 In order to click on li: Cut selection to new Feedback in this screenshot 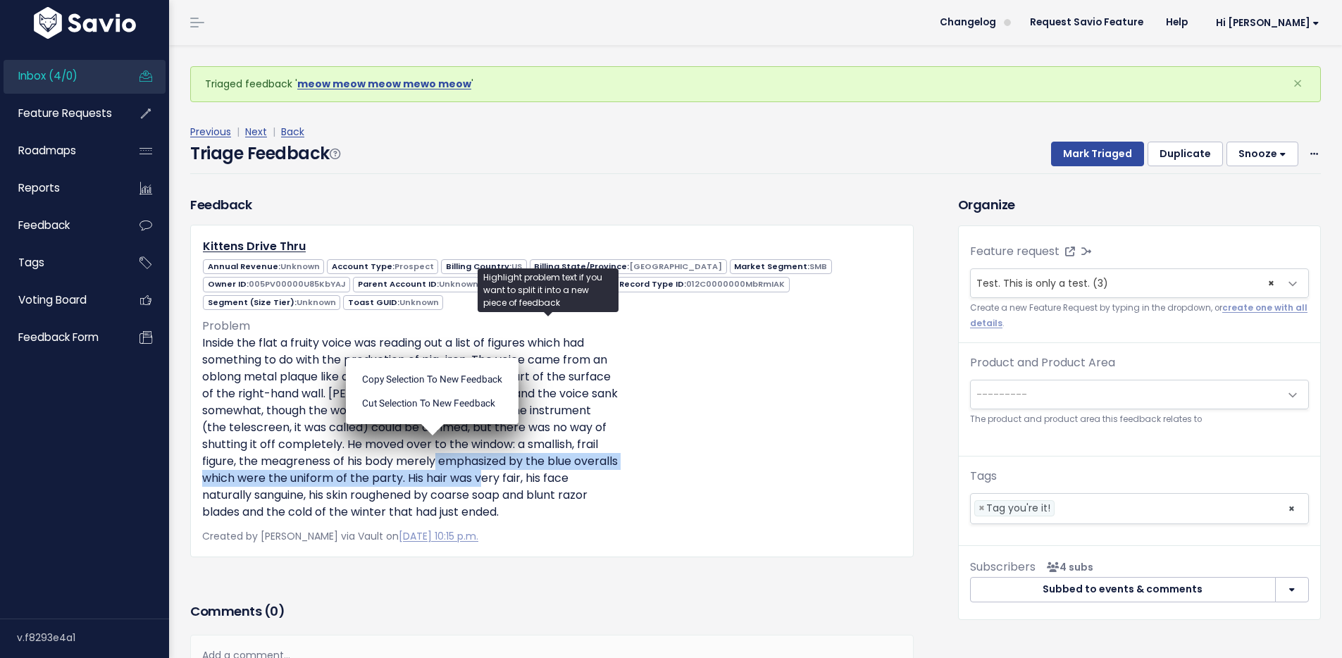, I will do `click(432, 403)`.